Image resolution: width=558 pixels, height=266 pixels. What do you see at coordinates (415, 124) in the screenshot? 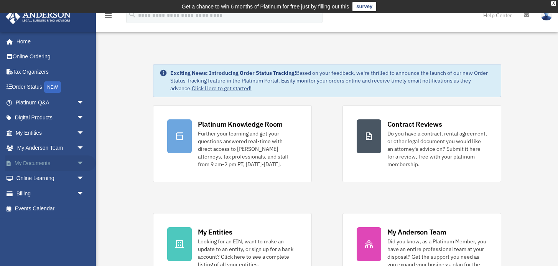
I see `div: Contract Reviews` at bounding box center [415, 124].